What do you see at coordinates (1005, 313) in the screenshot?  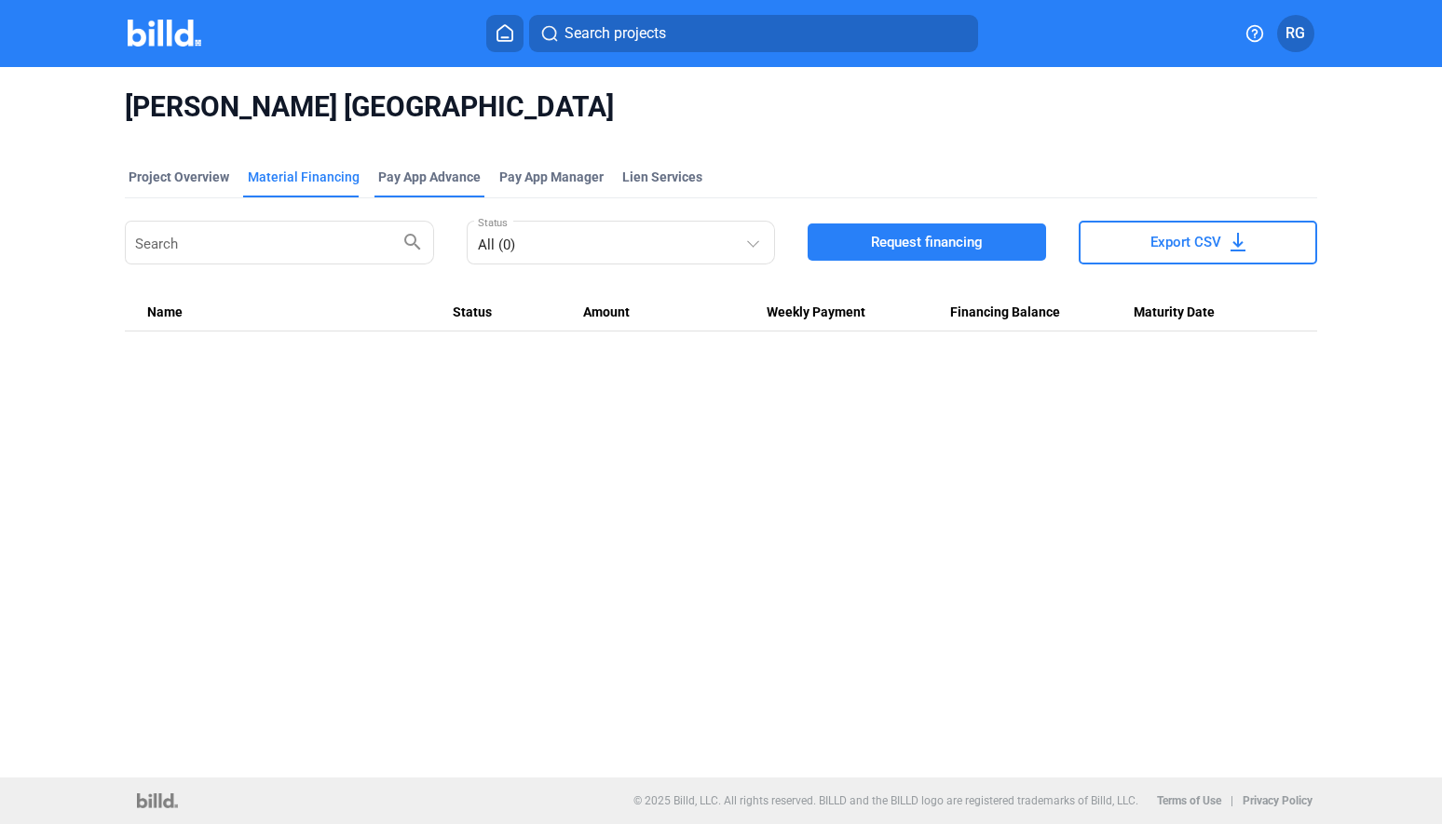 I see `span: Financing Balance` at bounding box center [1005, 313].